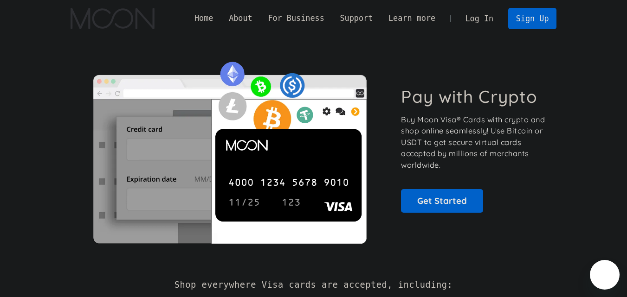 The image size is (627, 297). Describe the element at coordinates (469, 96) in the screenshot. I see `h1: Pay with Crypto` at that location.